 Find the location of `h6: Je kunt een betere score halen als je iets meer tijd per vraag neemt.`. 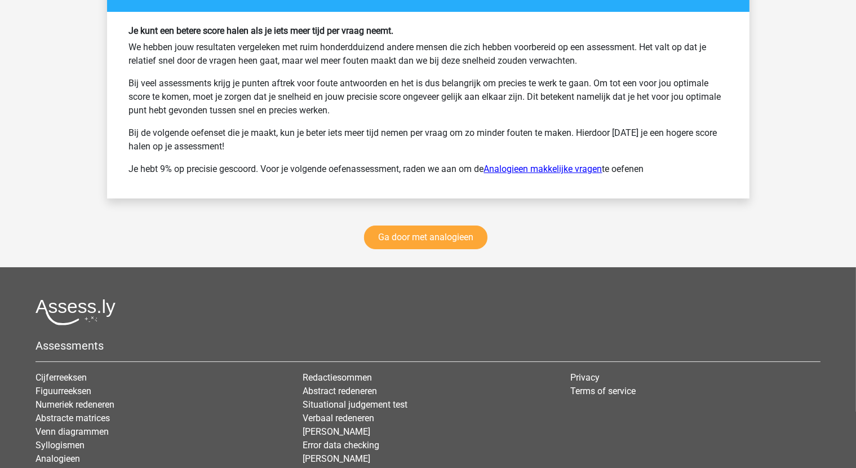

h6: Je kunt een betere score halen als je iets meer tijd per vraag neemt. is located at coordinates (428, 30).